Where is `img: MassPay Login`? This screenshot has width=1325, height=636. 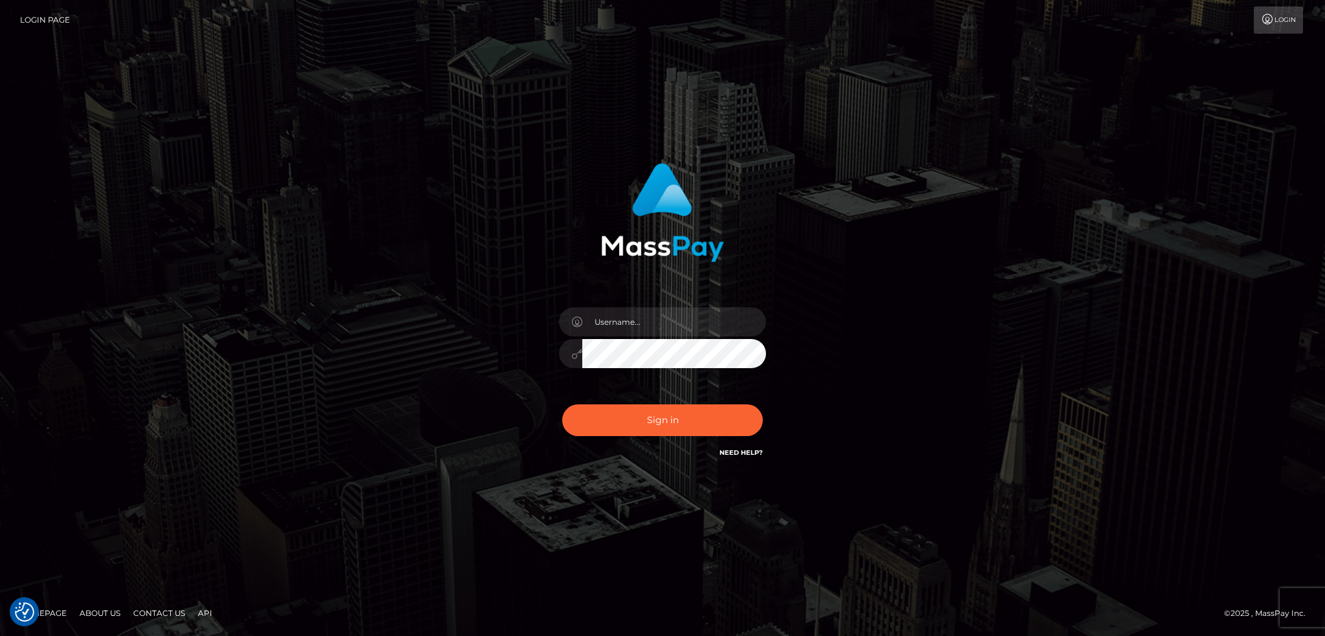
img: MassPay Login is located at coordinates (663, 212).